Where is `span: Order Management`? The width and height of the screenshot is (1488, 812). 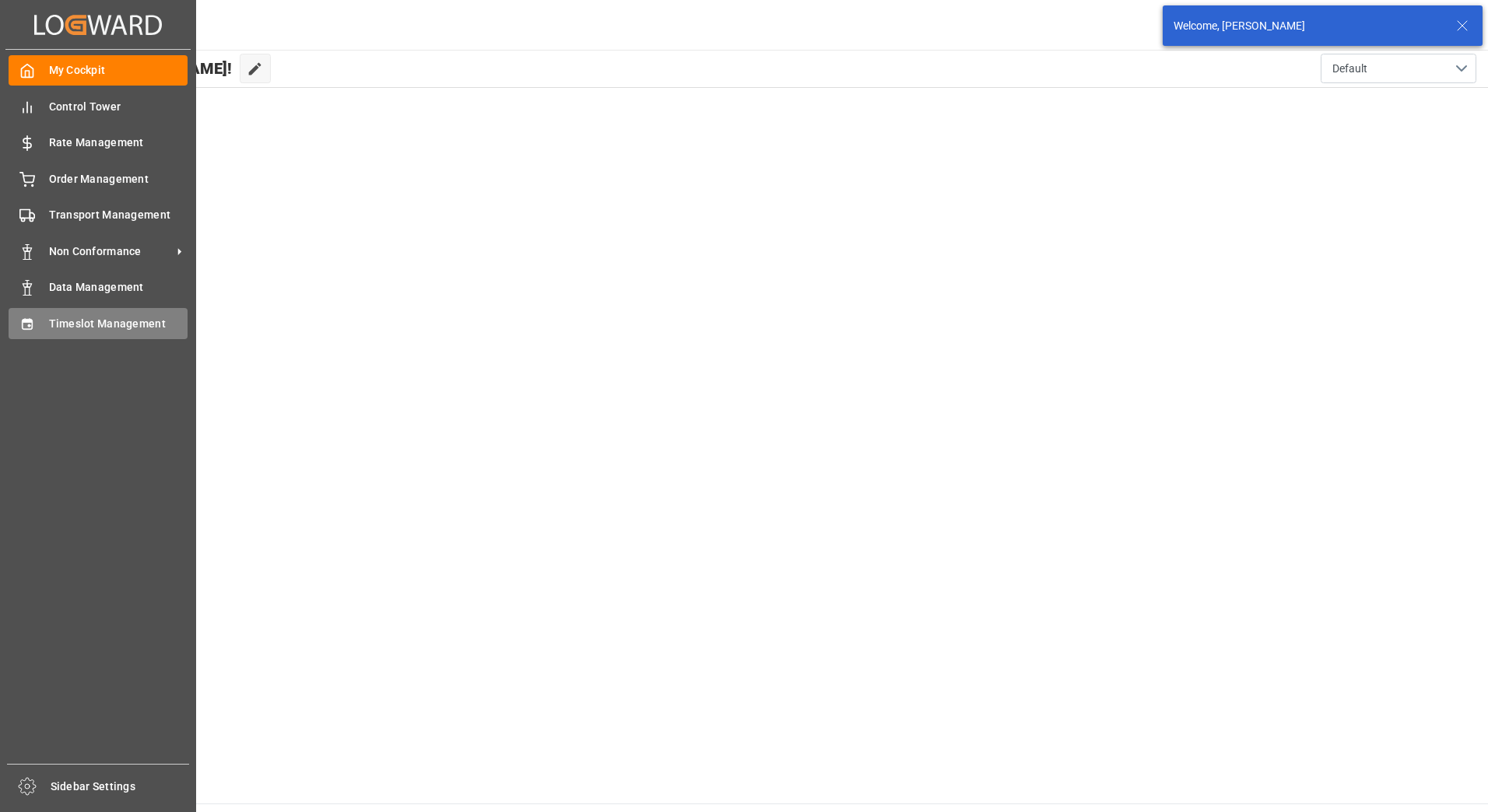
span: Order Management is located at coordinates (119, 179).